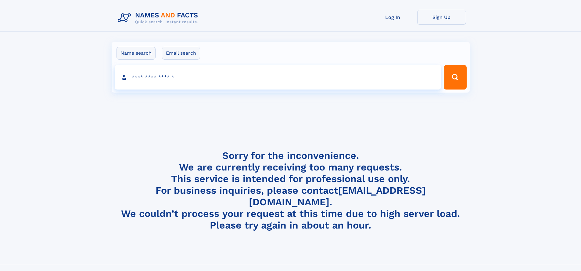 The height and width of the screenshot is (271, 581). What do you see at coordinates (181, 53) in the screenshot?
I see `label: Email search` at bounding box center [181, 53].